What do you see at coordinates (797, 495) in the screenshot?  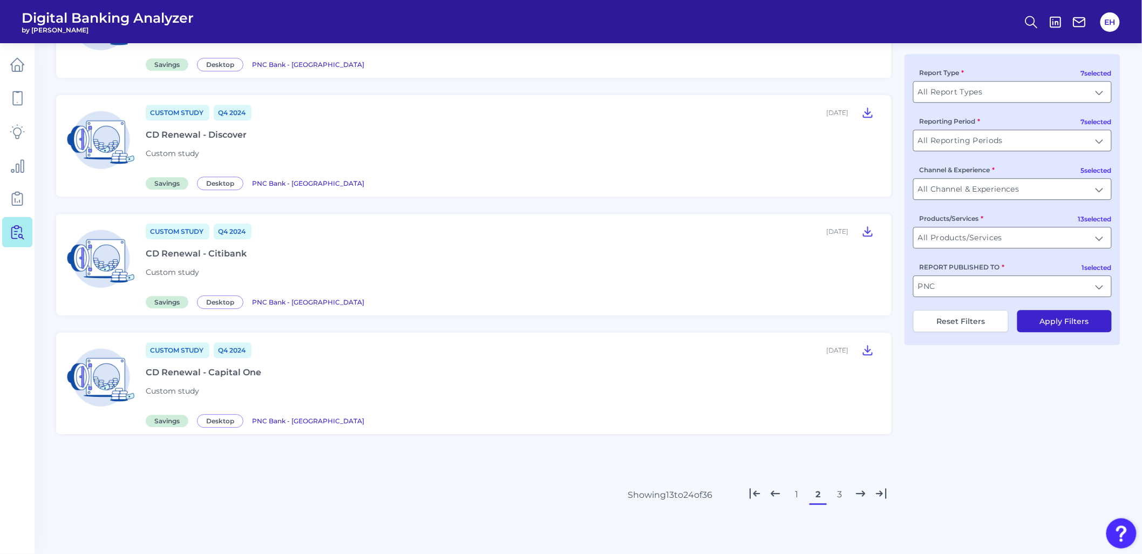 I see `button: 1` at bounding box center [797, 495].